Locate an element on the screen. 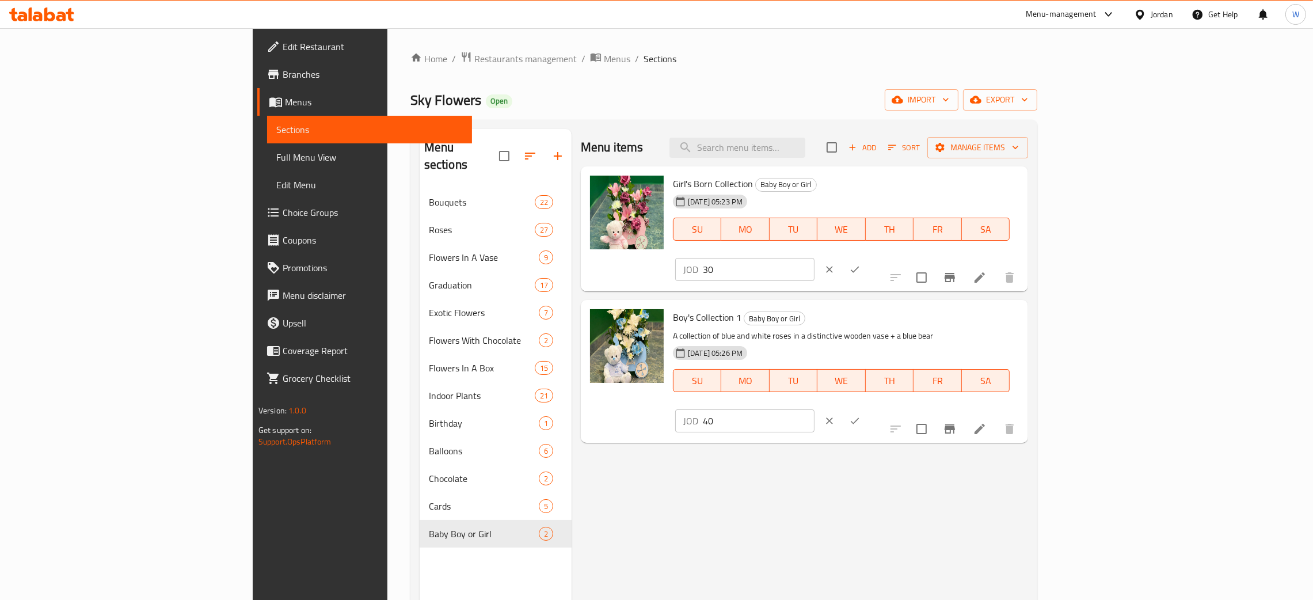 The width and height of the screenshot is (1313, 600). span: 2 is located at coordinates (546, 340).